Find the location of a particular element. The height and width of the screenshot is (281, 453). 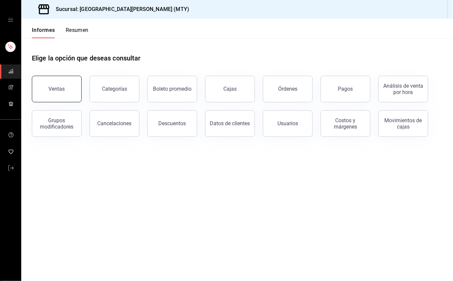

font: Análisis de venta por hora is located at coordinates (403, 89).